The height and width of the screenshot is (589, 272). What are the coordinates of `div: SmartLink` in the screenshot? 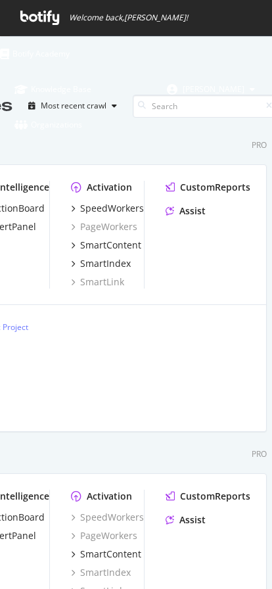 It's located at (97, 282).